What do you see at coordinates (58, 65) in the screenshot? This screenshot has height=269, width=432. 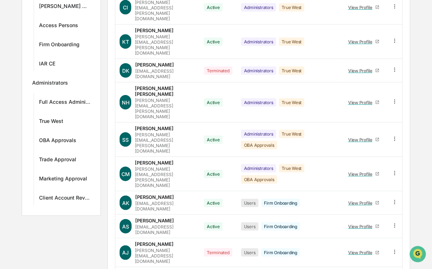 I see `div: We're available if you need us!` at bounding box center [58, 65].